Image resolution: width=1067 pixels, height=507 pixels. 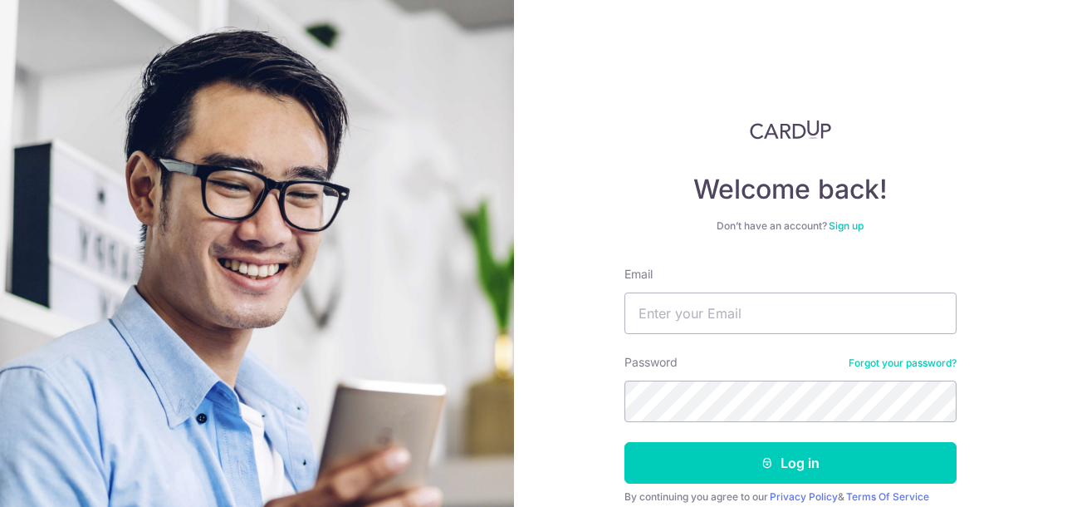 What do you see at coordinates (791, 226) in the screenshot?
I see `div: Don’t have an account?` at bounding box center [791, 226].